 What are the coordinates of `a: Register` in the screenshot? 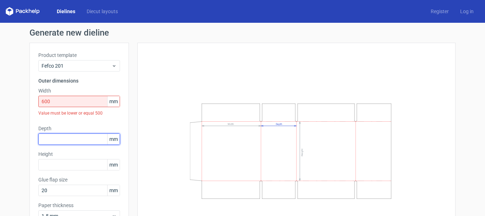 It's located at (440, 11).